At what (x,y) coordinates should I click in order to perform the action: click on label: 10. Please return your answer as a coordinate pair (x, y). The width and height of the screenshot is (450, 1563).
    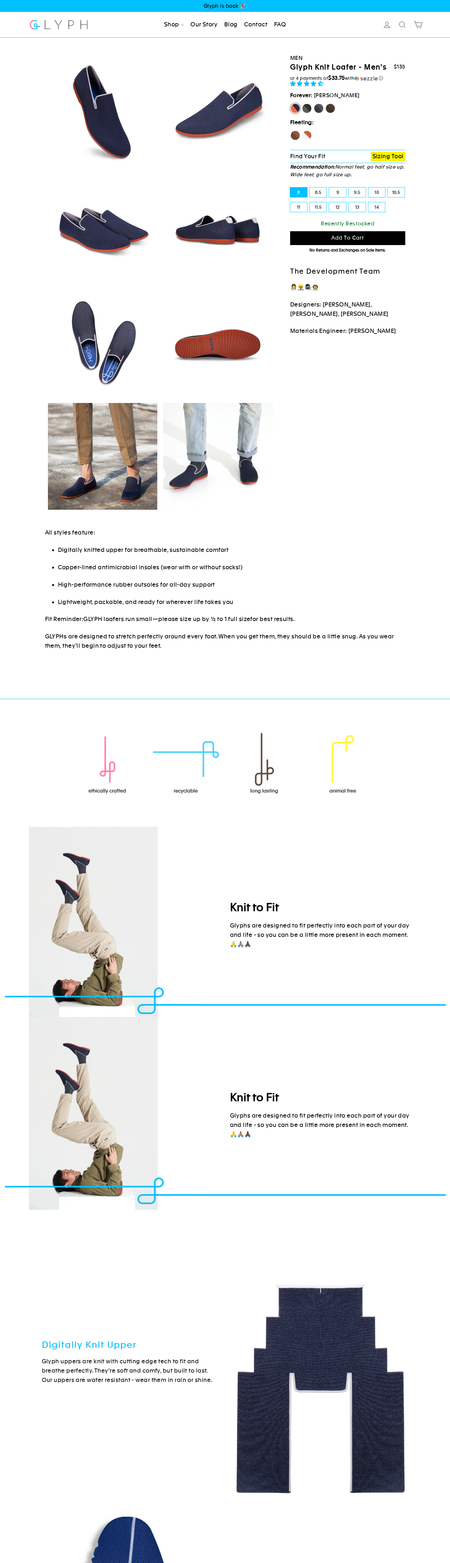
    Looking at the image, I should click on (377, 192).